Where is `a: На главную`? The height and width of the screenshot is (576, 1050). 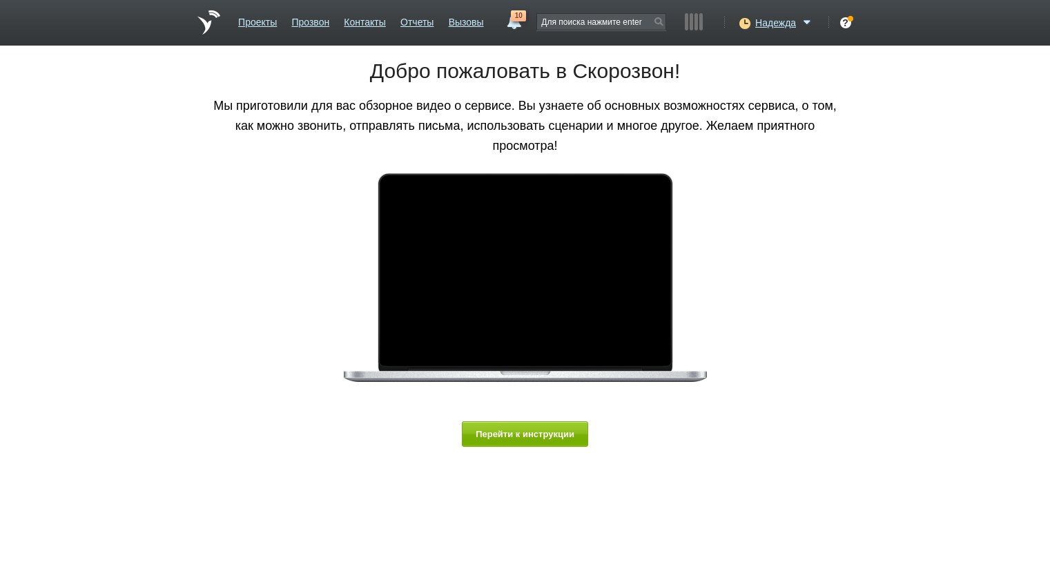 a: На главную is located at coordinates (209, 22).